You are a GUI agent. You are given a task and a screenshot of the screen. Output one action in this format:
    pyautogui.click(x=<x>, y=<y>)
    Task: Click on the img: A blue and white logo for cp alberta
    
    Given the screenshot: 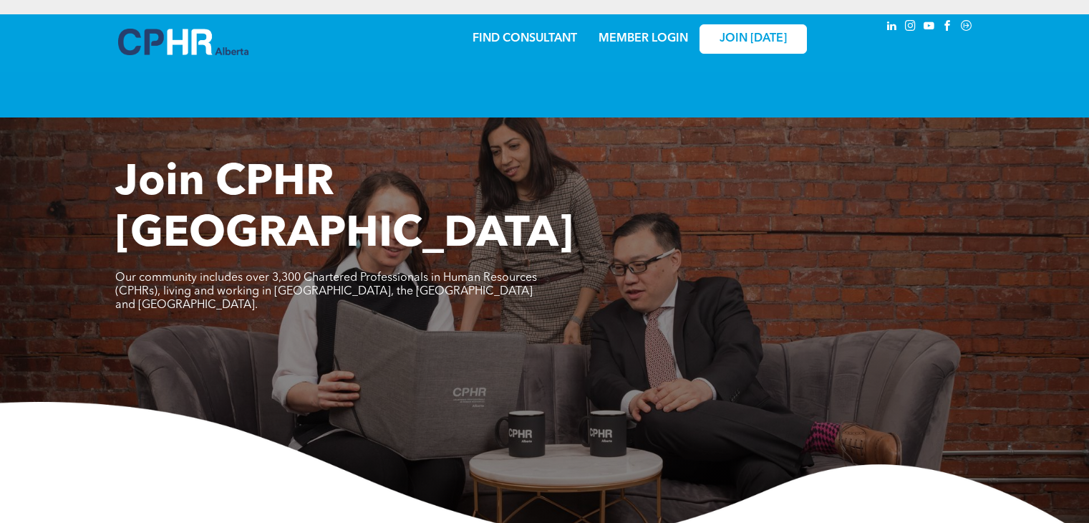 What is the action you would take?
    pyautogui.click(x=183, y=42)
    